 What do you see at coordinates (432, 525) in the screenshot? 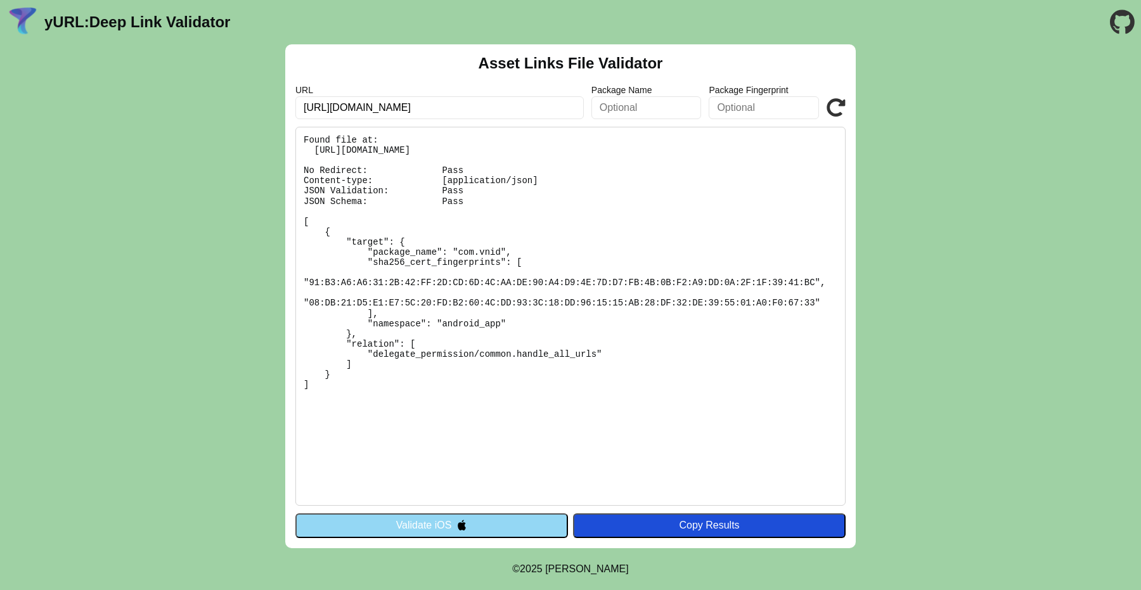
I see `button: Validate iOS` at bounding box center [432, 525].